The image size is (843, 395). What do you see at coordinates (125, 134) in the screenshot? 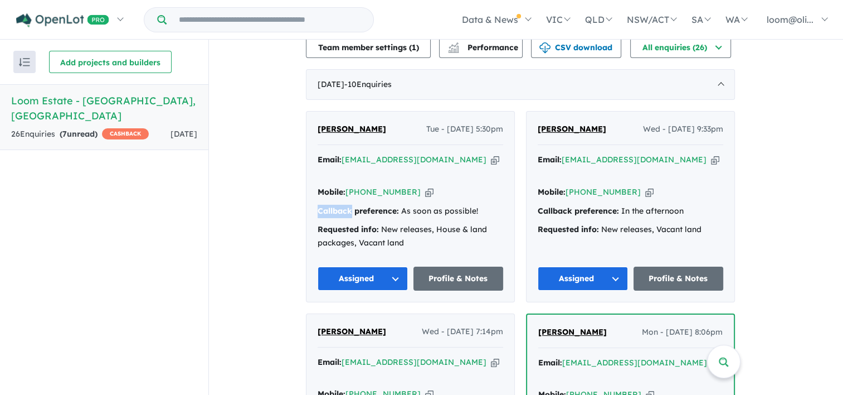
I see `span: CASHBACK` at bounding box center [125, 134].